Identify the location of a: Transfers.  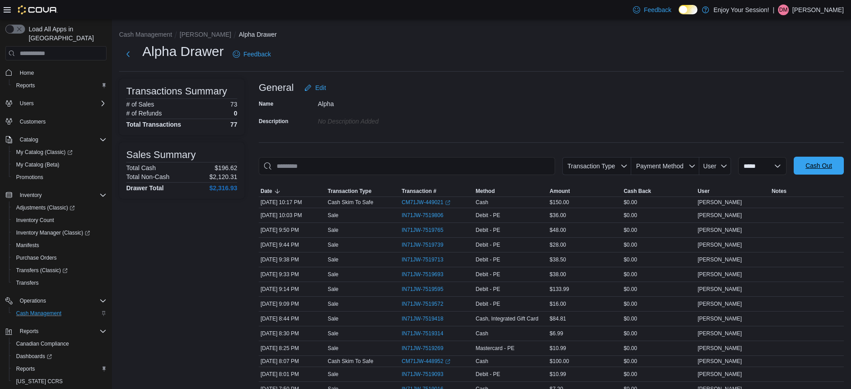
(27, 283).